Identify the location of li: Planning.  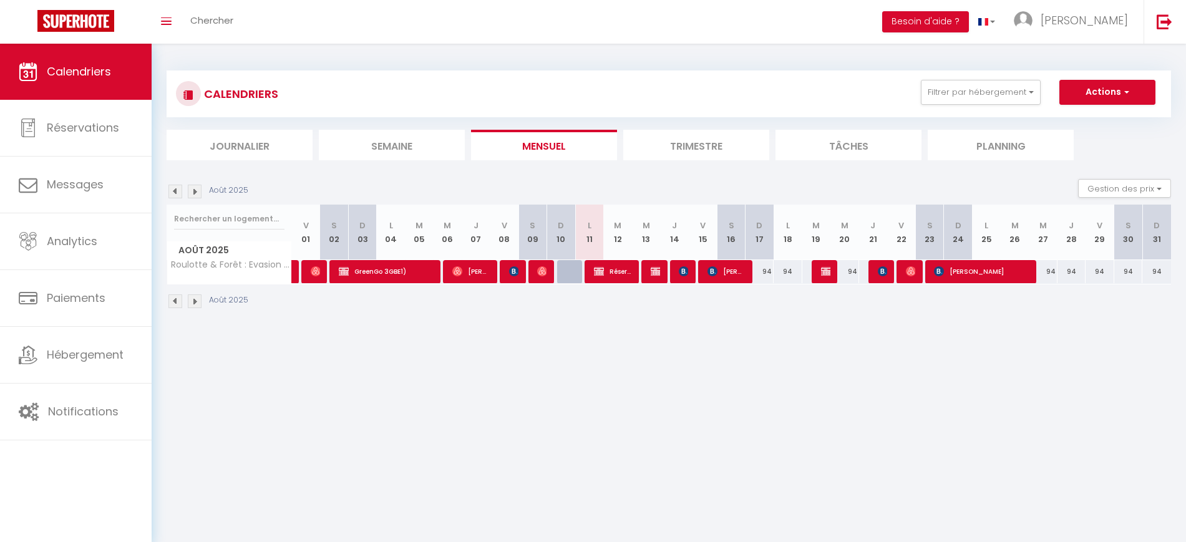
(1001, 145).